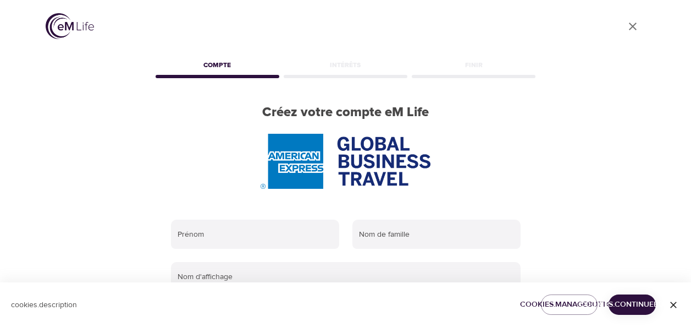  What do you see at coordinates (70, 26) in the screenshot?
I see `img: logo` at bounding box center [70, 26].